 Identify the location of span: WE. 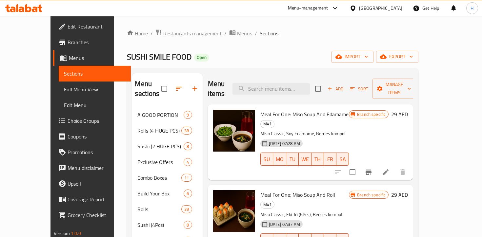
(305, 159).